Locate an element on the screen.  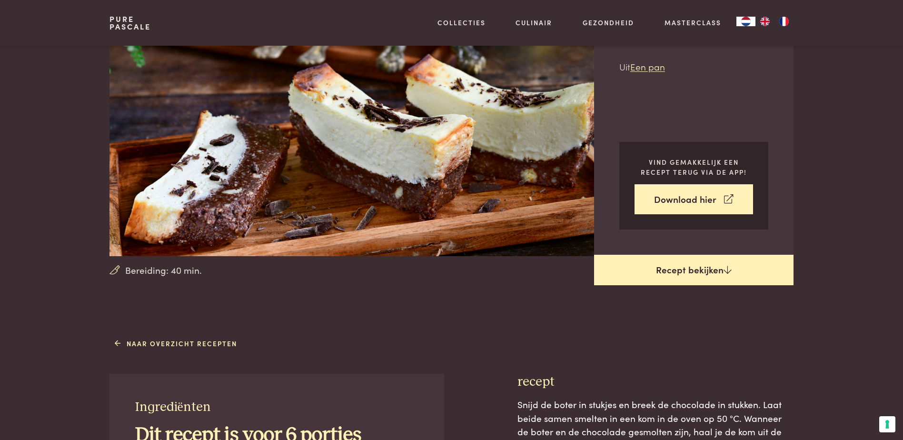
a: Naar overzicht recepten is located at coordinates (176, 343).